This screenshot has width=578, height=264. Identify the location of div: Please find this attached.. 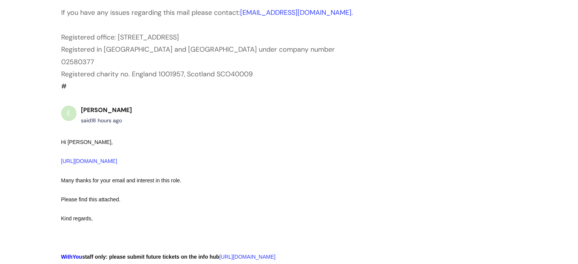
(198, 200).